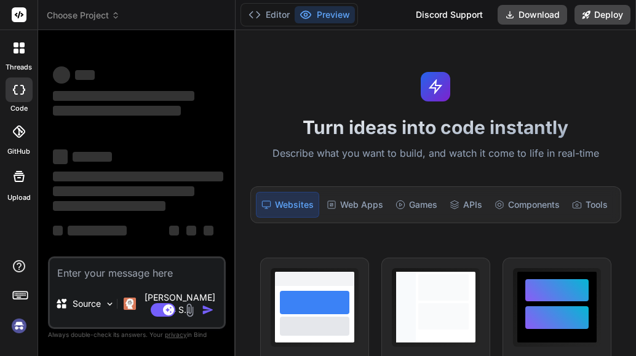 The width and height of the screenshot is (636, 356). I want to click on button: Preview, so click(325, 15).